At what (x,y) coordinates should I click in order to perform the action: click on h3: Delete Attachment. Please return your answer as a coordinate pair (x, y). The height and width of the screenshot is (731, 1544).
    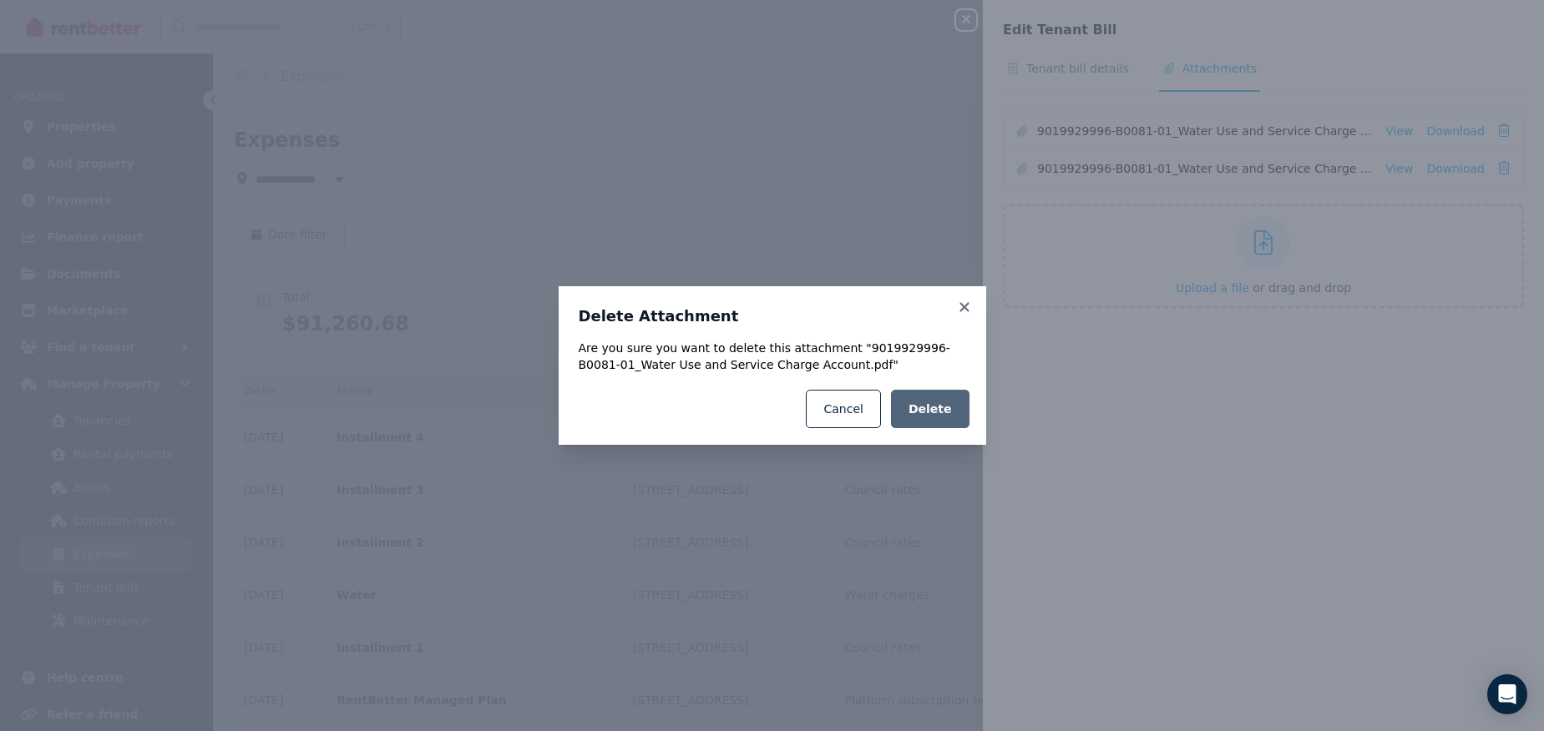
    Looking at the image, I should click on (772, 316).